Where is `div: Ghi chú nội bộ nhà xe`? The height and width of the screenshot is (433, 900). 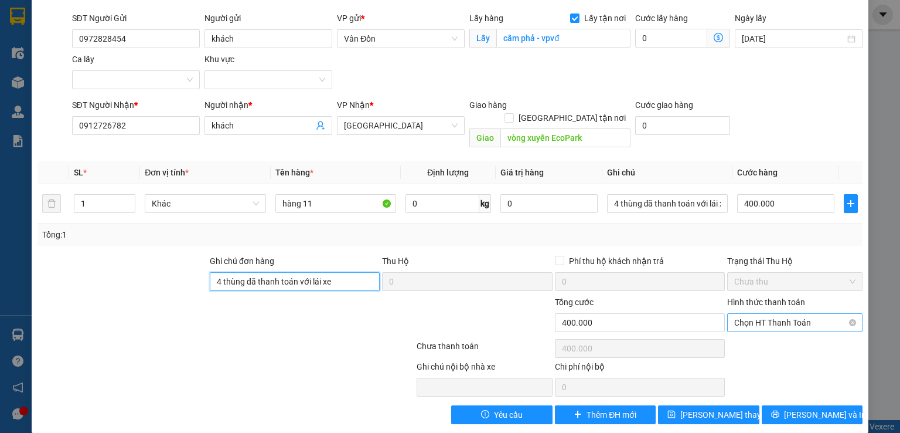 div: Ghi chú nội bộ nhà xe is located at coordinates (484, 369).